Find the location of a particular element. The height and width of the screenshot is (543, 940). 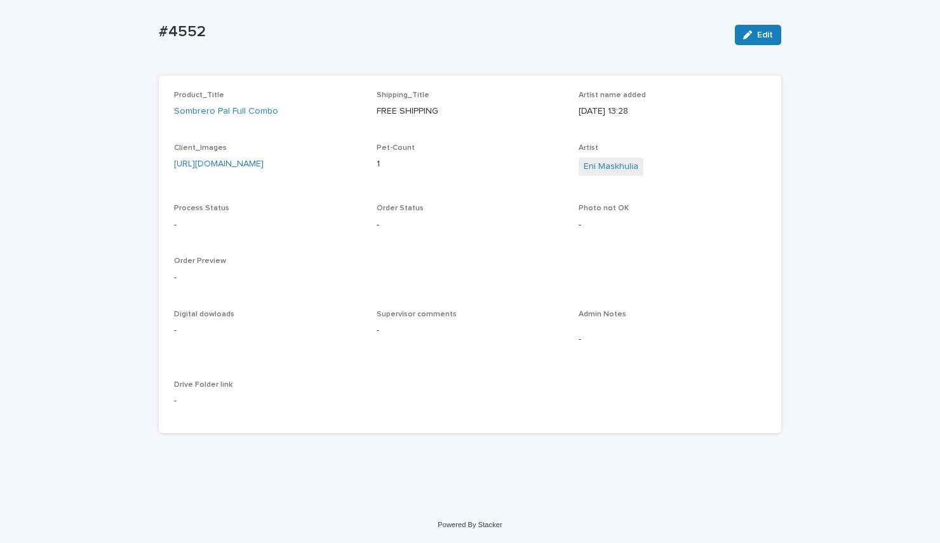

span: Admin Notes is located at coordinates (602, 314).